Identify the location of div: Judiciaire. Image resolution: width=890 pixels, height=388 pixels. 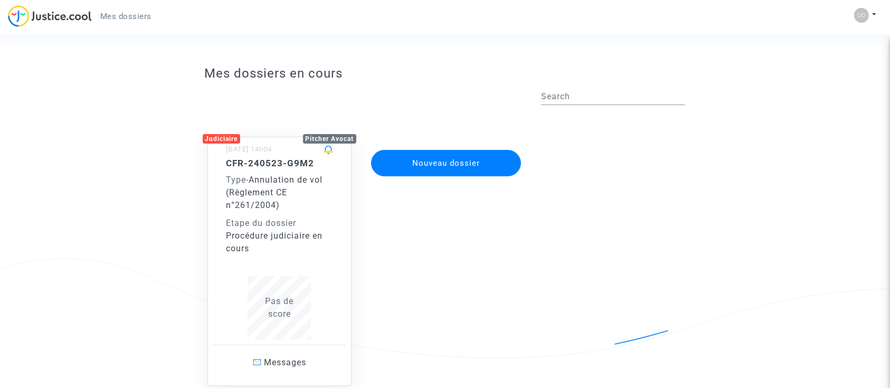
(222, 139).